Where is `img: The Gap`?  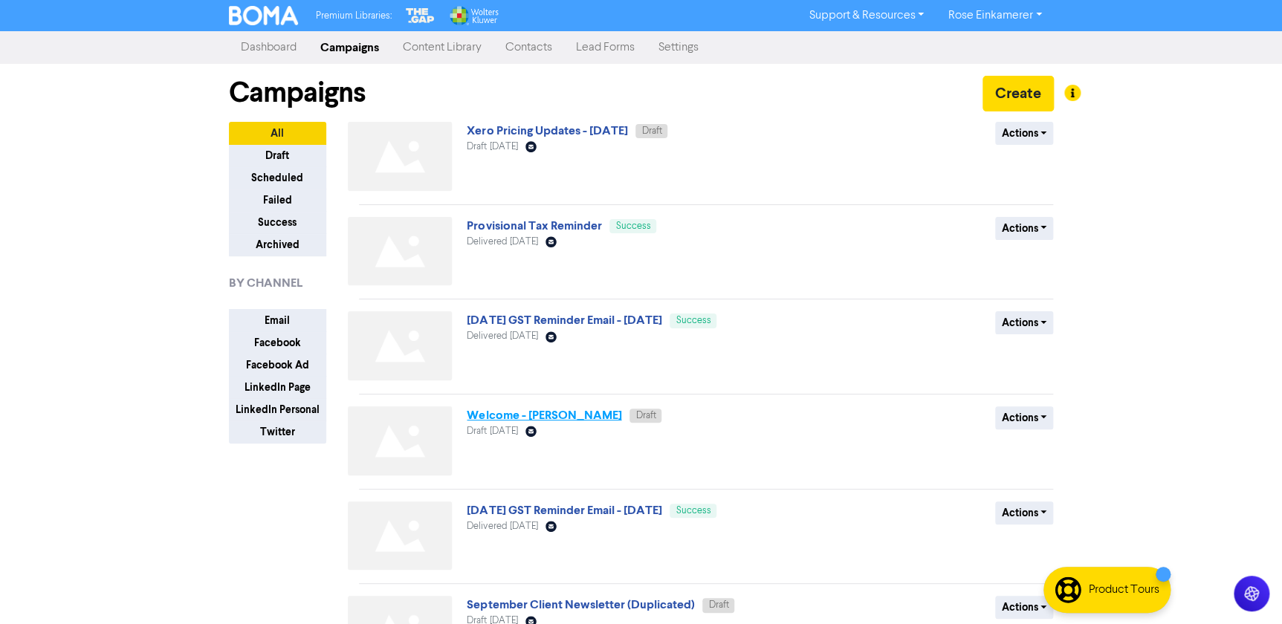
img: The Gap is located at coordinates (420, 16).